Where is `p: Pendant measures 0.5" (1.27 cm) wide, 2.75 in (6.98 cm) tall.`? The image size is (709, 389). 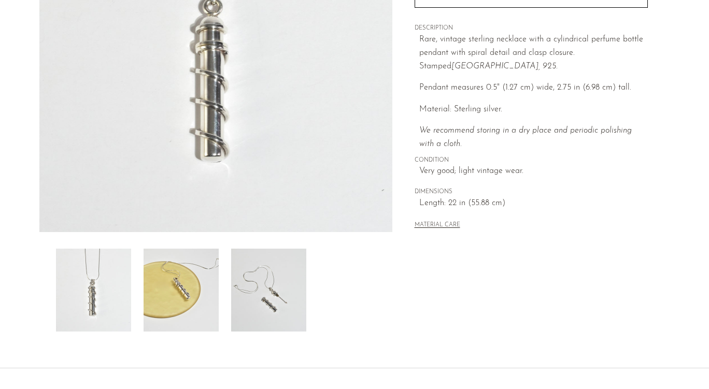 p: Pendant measures 0.5" (1.27 cm) wide, 2.75 in (6.98 cm) tall. is located at coordinates (533, 88).